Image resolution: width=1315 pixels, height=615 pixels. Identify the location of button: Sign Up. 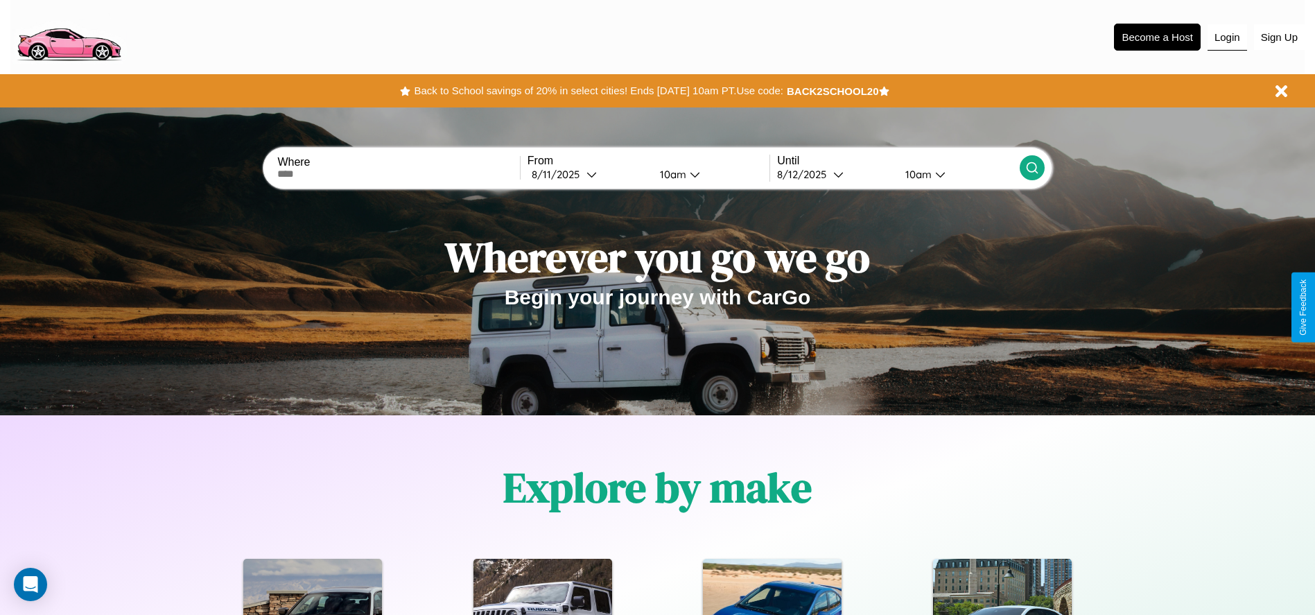
(1279, 37).